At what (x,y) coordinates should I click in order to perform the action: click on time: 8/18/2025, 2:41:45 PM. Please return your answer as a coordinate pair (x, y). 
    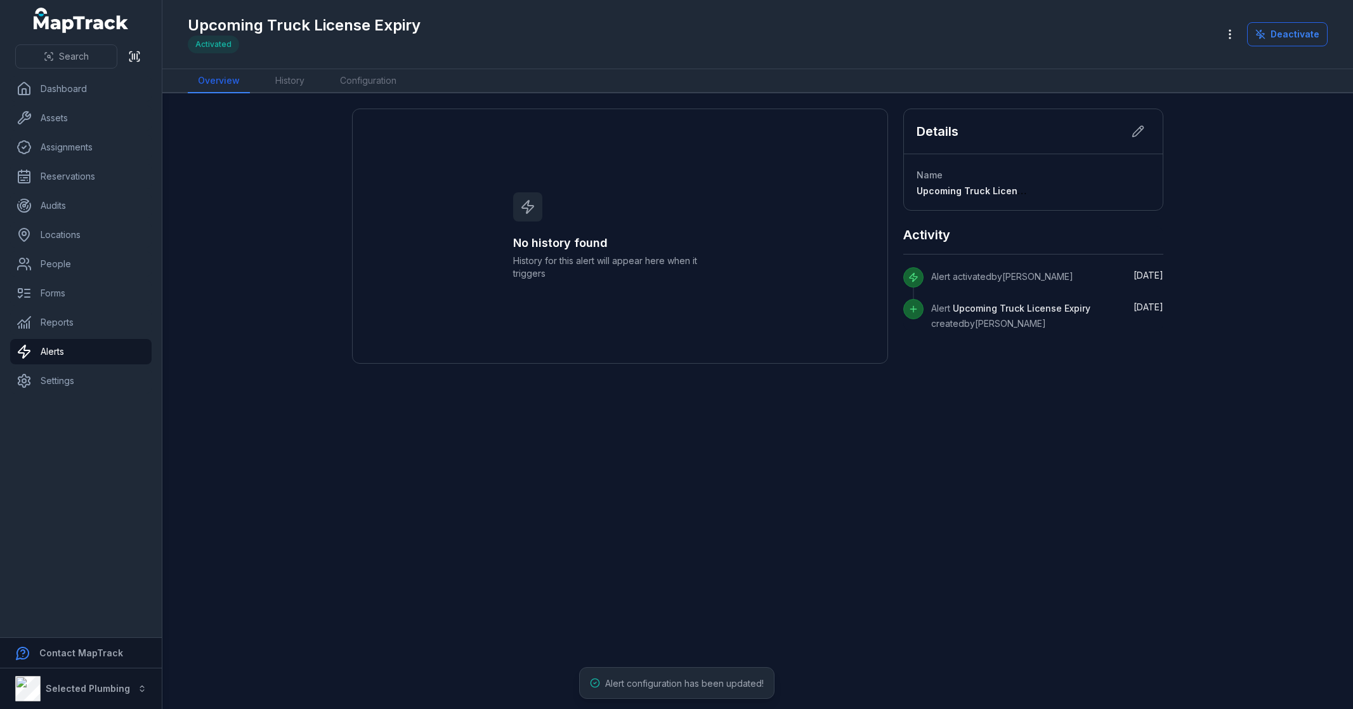
    Looking at the image, I should click on (1148, 275).